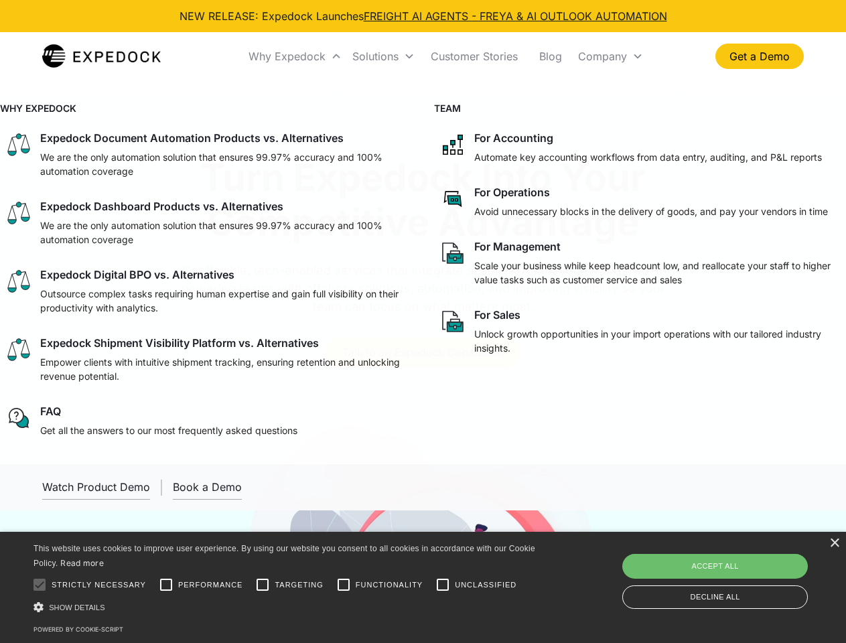 This screenshot has height=643, width=846. I want to click on a: Book a Demo, so click(207, 487).